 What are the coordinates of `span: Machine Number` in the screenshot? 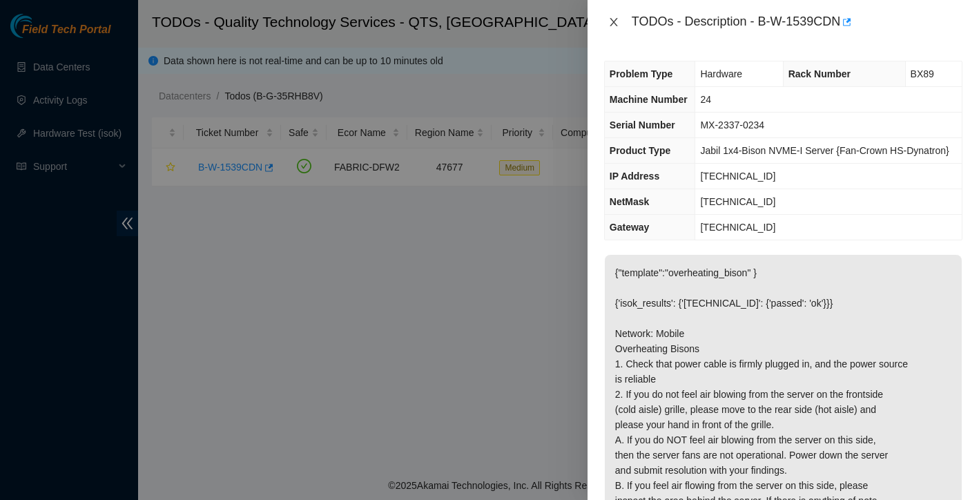 It's located at (649, 99).